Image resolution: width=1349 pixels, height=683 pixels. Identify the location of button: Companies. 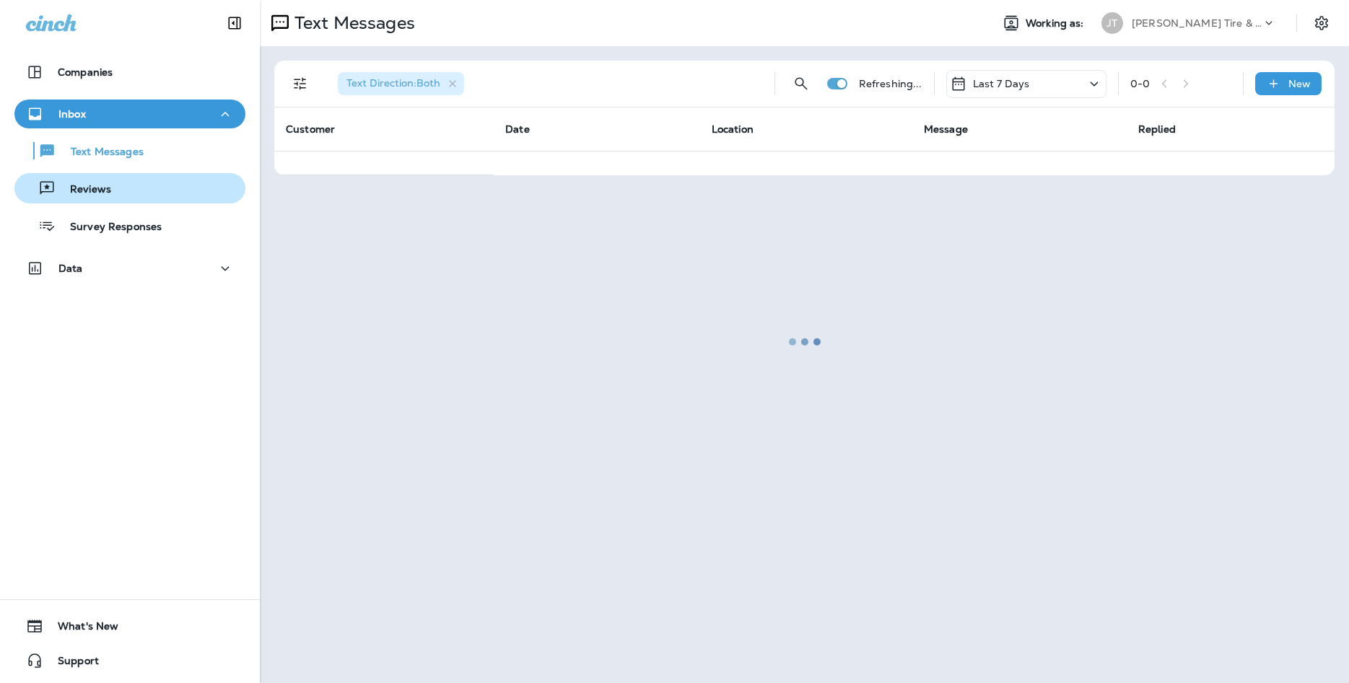
(130, 72).